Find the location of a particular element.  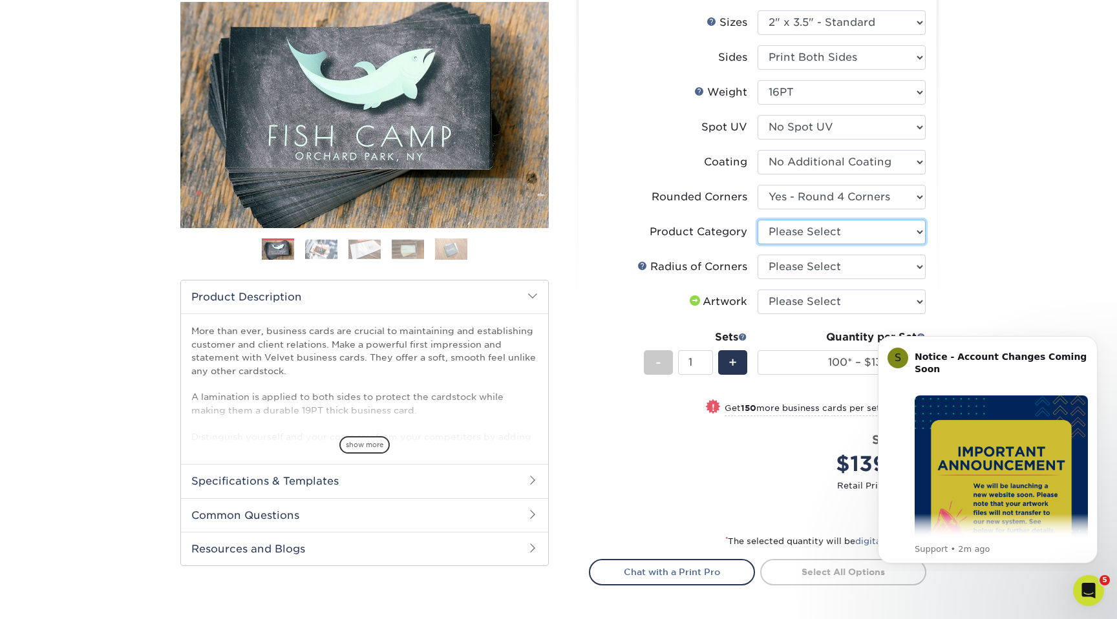

span: show more is located at coordinates (365, 445).